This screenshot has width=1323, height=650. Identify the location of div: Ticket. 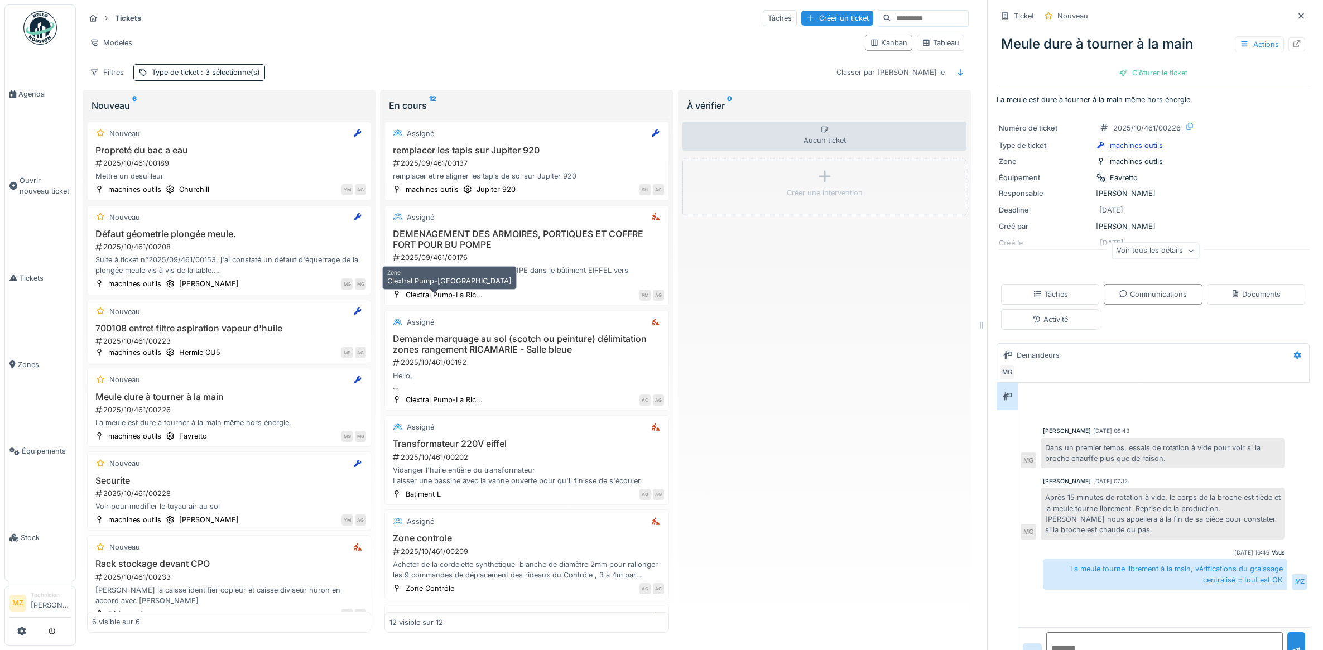
(1024, 16).